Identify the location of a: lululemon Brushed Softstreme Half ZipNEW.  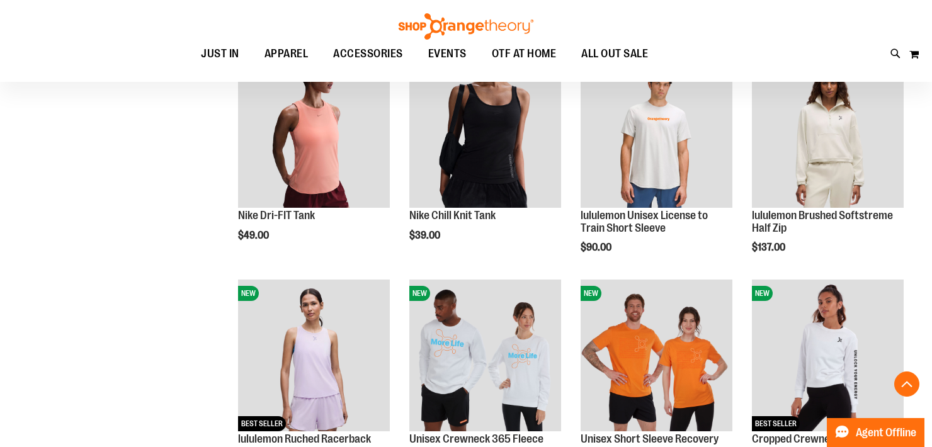
(827, 133).